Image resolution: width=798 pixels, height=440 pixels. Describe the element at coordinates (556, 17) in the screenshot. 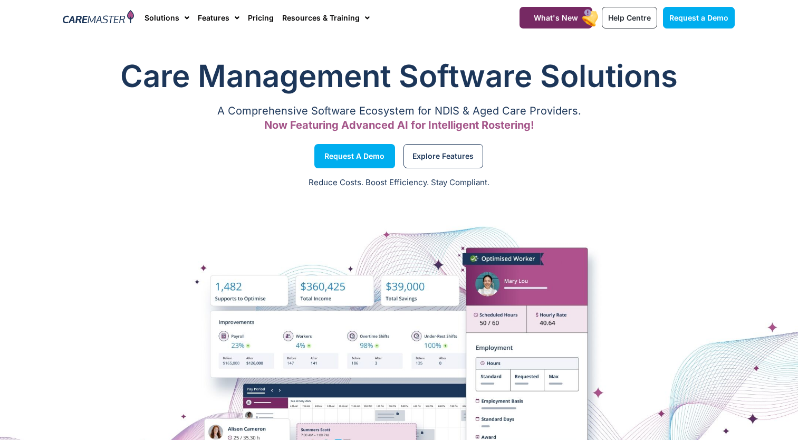

I see `span: What's New` at that location.